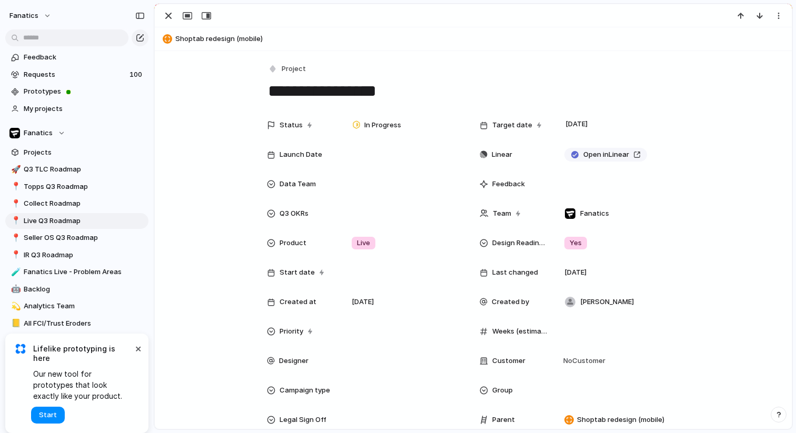 This screenshot has width=796, height=433. What do you see at coordinates (84, 204) in the screenshot?
I see `span: Collect Roadmap` at bounding box center [84, 204].